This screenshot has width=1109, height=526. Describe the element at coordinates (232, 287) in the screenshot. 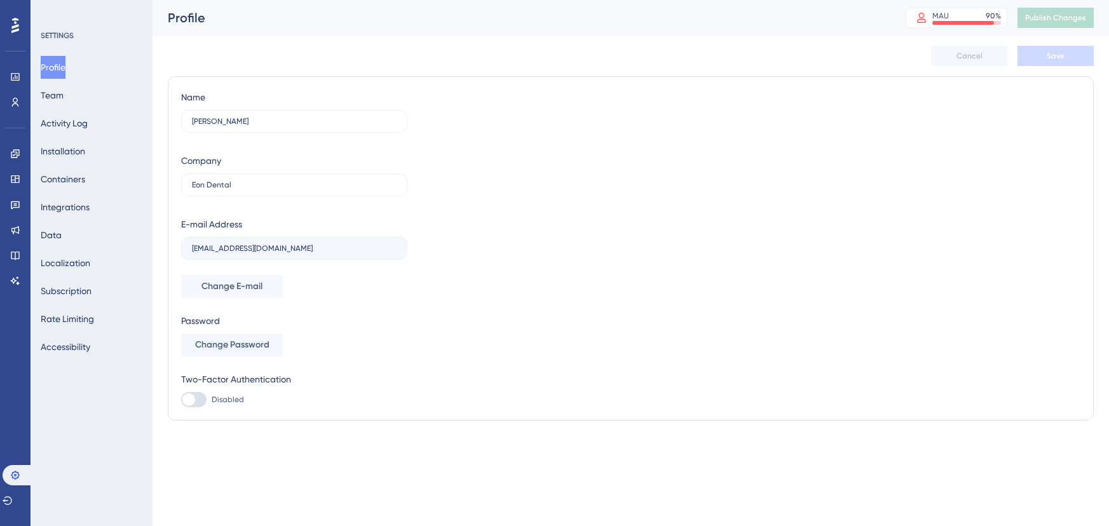

I see `span: Change E-mail` at that location.